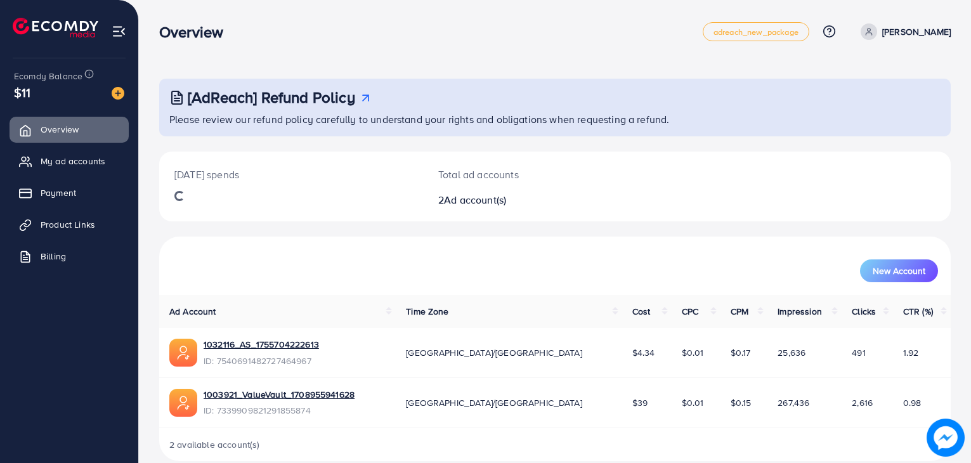 This screenshot has width=971, height=463. Describe the element at coordinates (69, 256) in the screenshot. I see `a: Billing` at that location.